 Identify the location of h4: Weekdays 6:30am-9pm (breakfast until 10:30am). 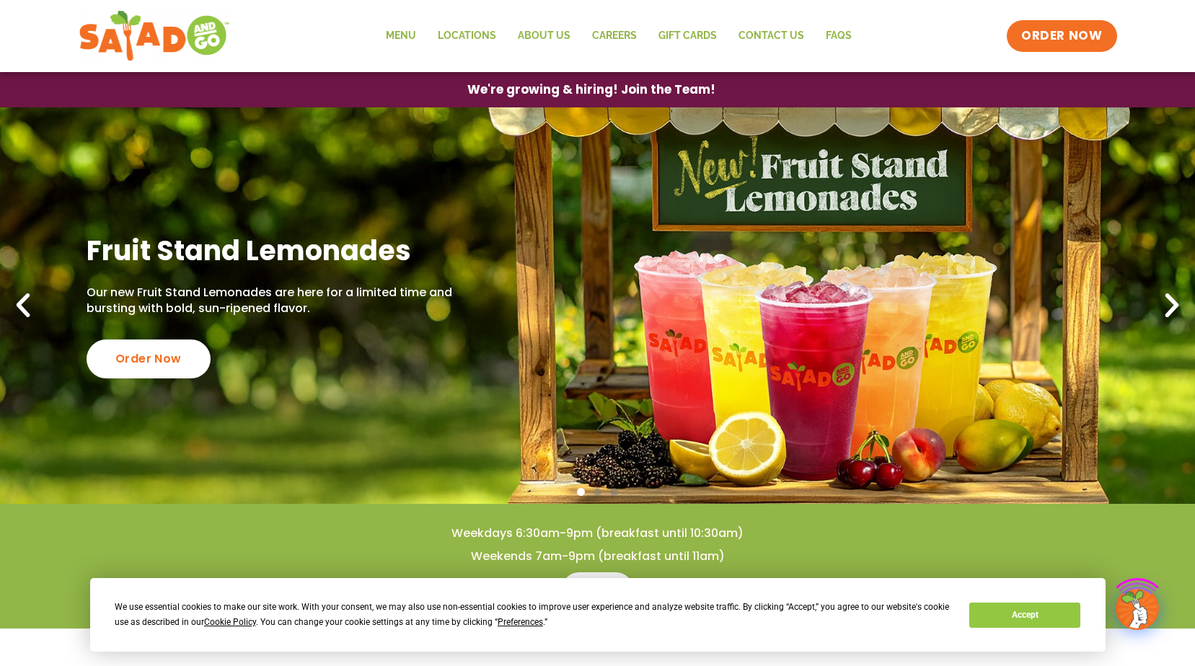
(597, 534).